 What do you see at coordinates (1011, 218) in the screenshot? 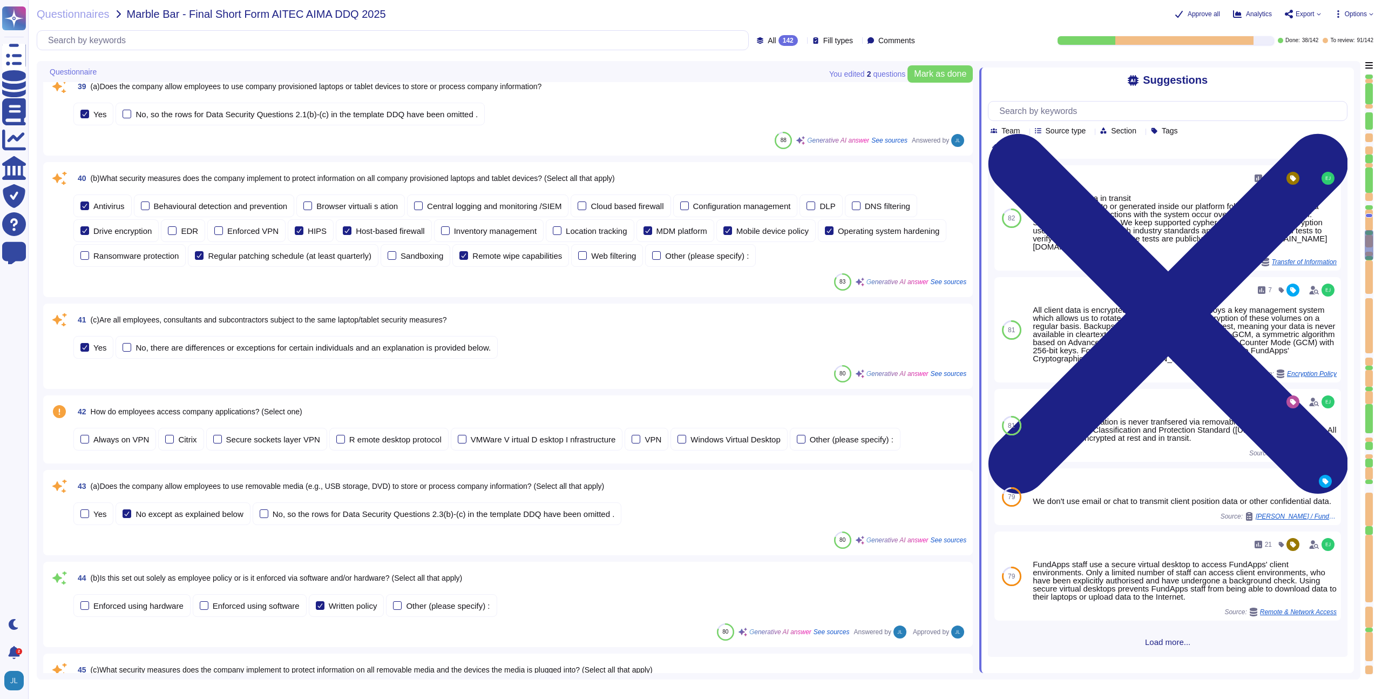
I see `span: 82` at bounding box center [1011, 218].